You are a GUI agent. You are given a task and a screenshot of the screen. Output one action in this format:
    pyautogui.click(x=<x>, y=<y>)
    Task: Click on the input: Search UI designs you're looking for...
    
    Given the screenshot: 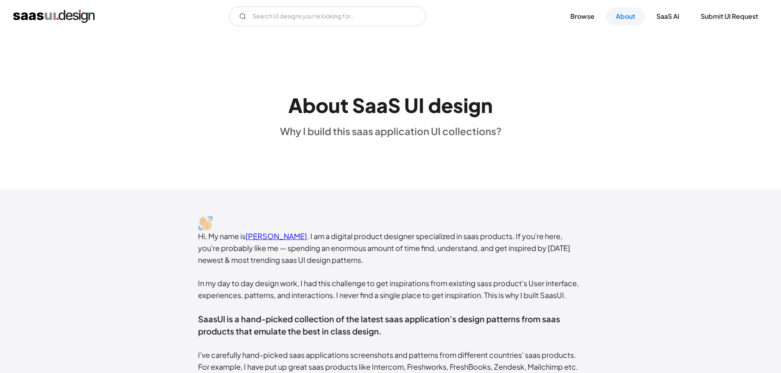 What is the action you would take?
    pyautogui.click(x=327, y=16)
    